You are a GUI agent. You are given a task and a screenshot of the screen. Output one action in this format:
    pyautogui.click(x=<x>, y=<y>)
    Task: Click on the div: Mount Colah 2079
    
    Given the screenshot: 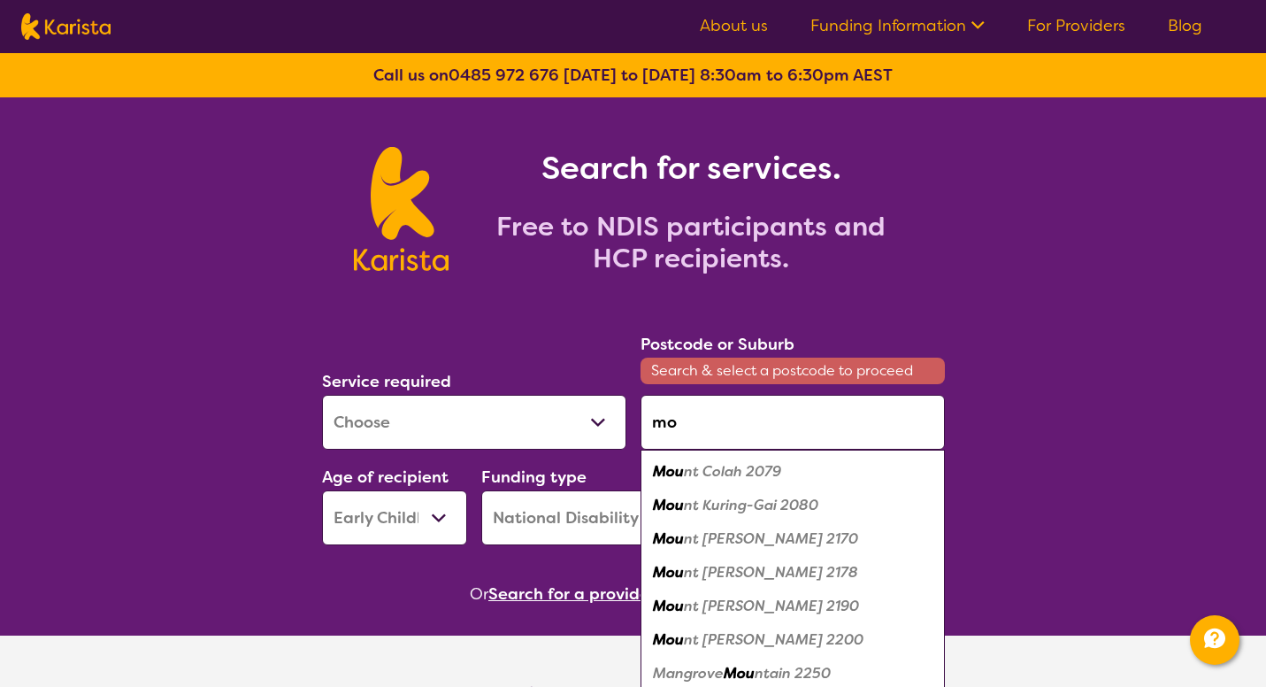 What is the action you would take?
    pyautogui.click(x=793, y=472)
    